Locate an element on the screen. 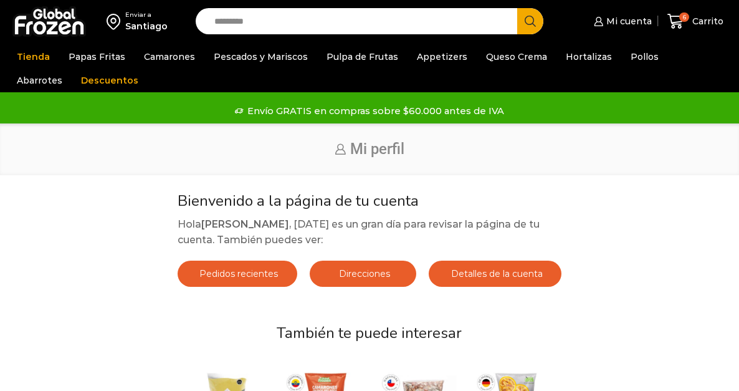 The height and width of the screenshot is (391, 739). span: Mi perfil is located at coordinates (377, 149).